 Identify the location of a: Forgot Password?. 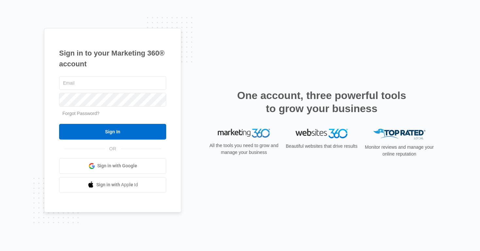
(81, 113).